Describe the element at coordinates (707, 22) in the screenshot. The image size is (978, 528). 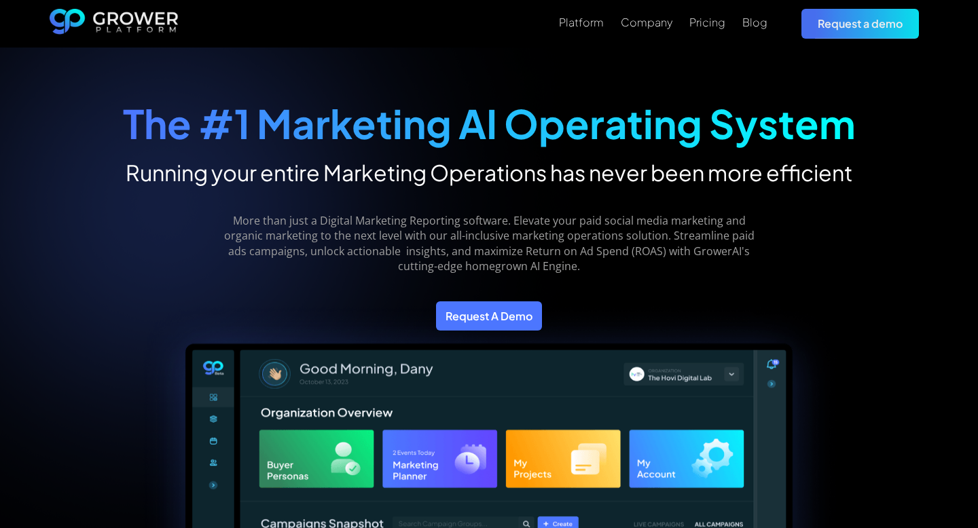
I see `div: Pricing` at that location.